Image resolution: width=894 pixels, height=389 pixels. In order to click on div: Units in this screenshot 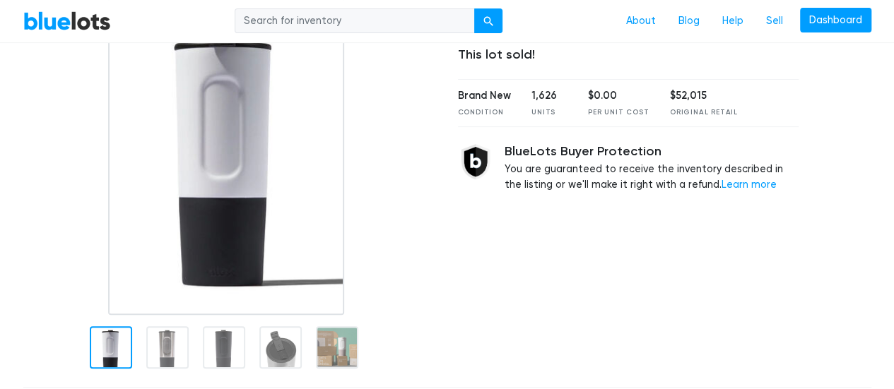, I will do `click(549, 112)`.